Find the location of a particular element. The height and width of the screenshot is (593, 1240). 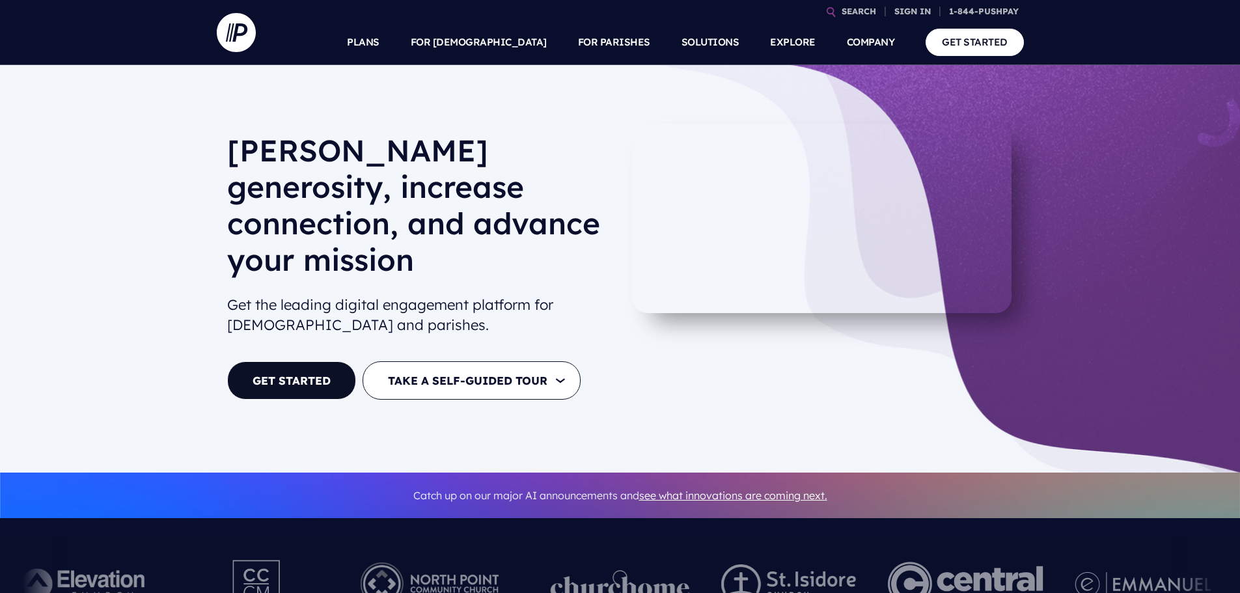

a: PLANS is located at coordinates (363, 42).